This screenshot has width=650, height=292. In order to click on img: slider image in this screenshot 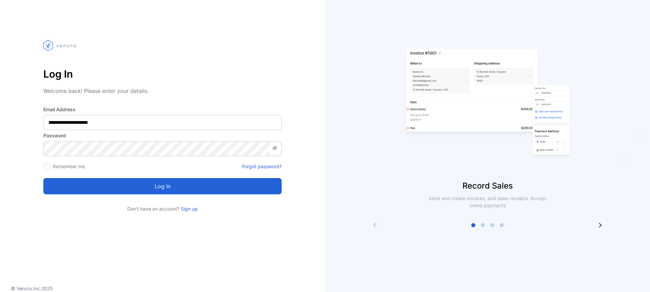, I will do `click(488, 103)`.